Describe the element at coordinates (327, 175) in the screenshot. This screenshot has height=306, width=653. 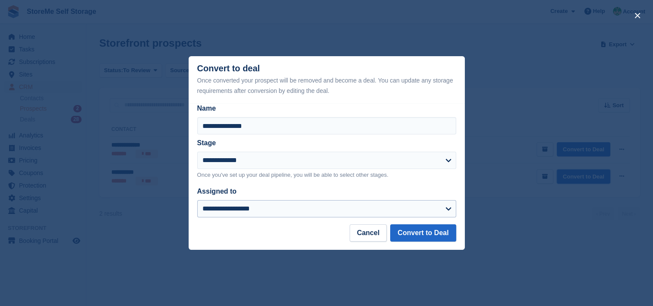
I see `p: Once you've set up your deal pipeline, you will be able to select other stages.` at that location.